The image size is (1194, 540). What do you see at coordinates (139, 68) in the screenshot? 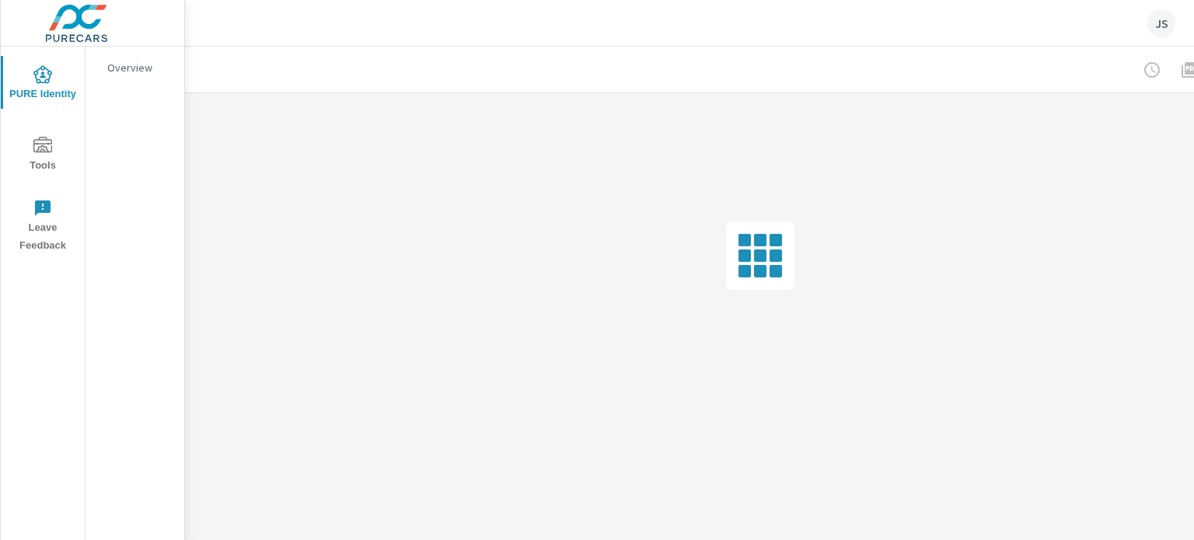
I see `p: Overview` at bounding box center [139, 68].